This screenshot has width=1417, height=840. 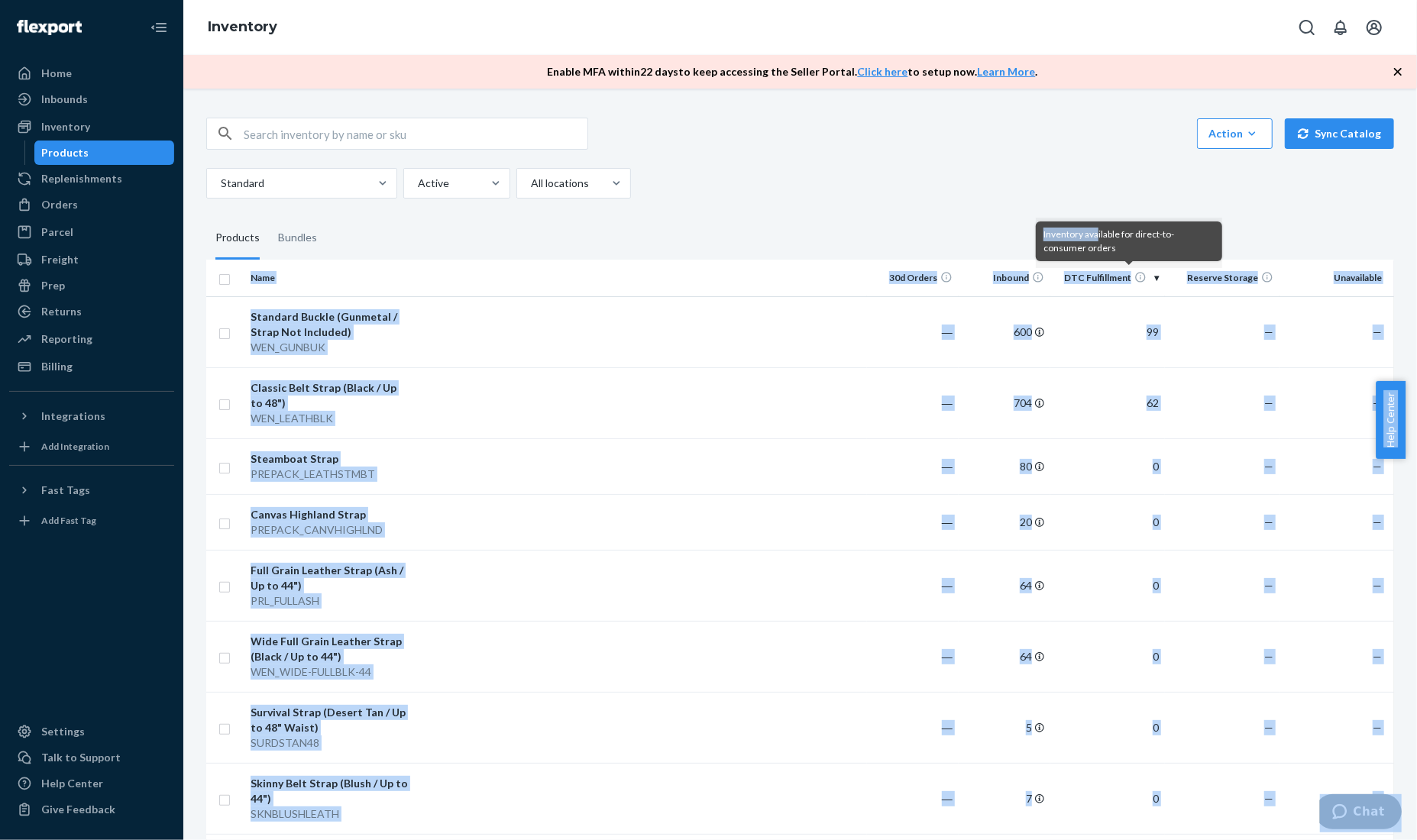 I want to click on div: Bundles, so click(x=297, y=238).